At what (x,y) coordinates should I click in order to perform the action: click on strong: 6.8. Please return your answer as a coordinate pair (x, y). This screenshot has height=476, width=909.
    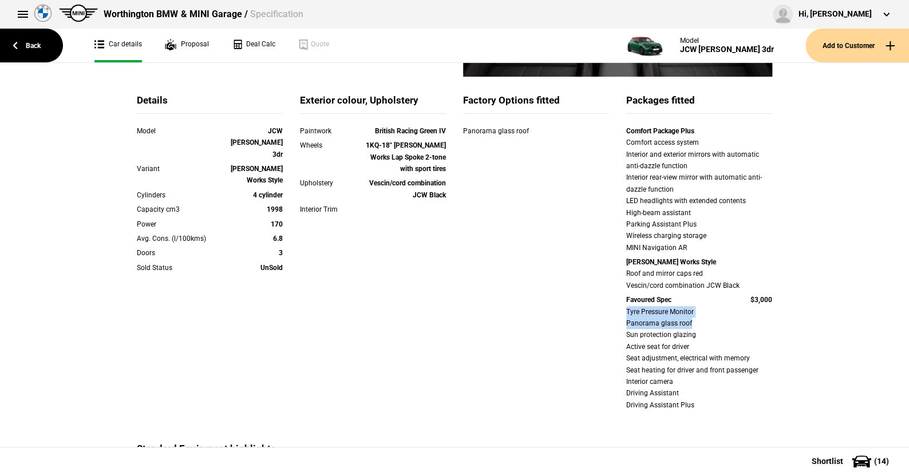
    Looking at the image, I should click on (278, 239).